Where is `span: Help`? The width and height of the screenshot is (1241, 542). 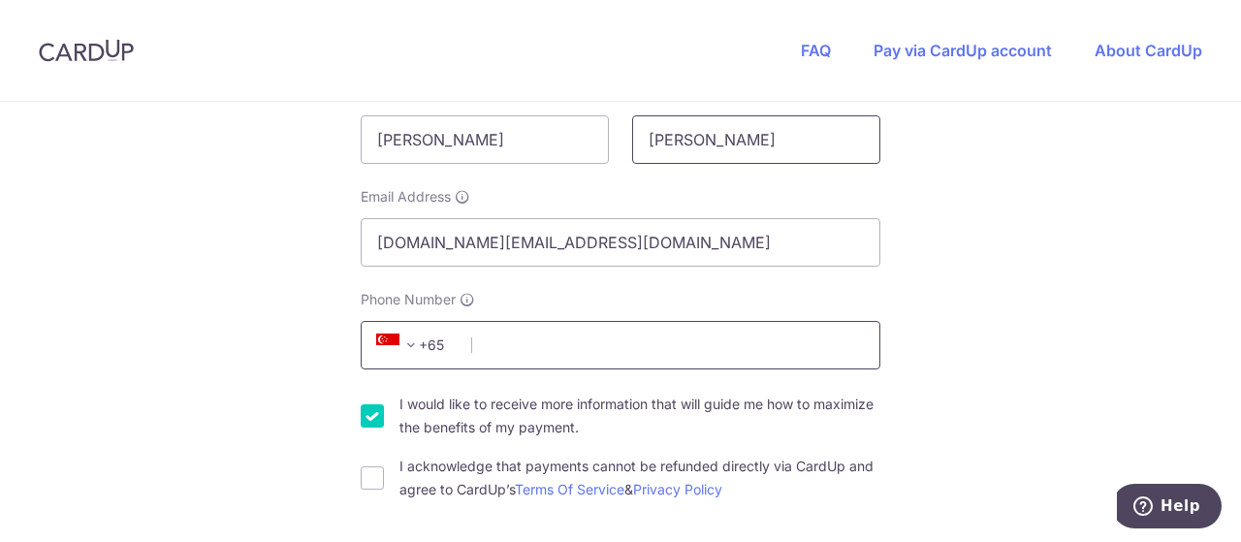
span: Help is located at coordinates (63, 22).